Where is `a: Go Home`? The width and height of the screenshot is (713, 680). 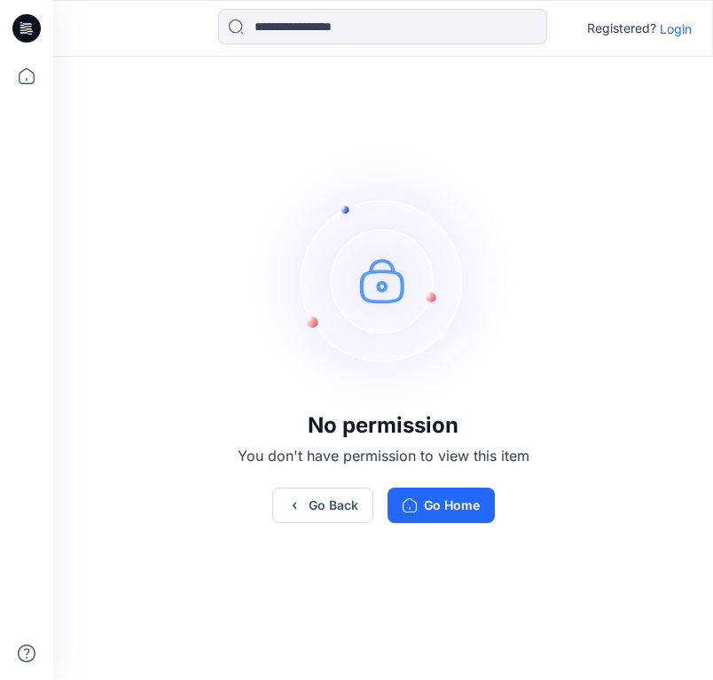 a: Go Home is located at coordinates (441, 505).